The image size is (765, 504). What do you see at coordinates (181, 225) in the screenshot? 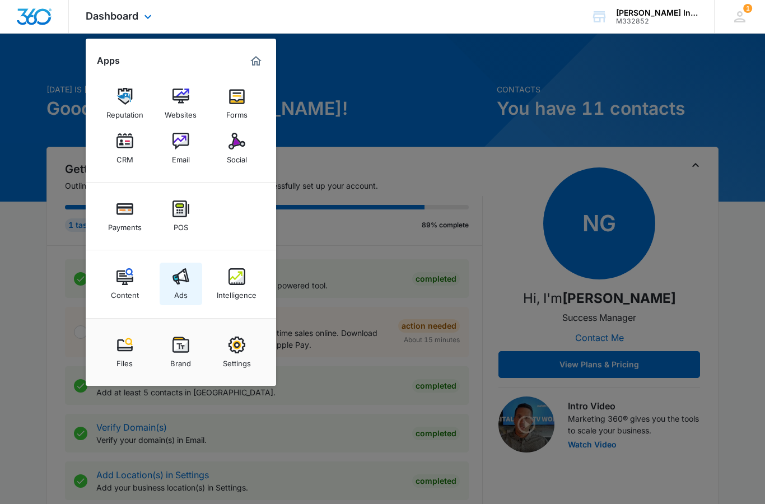
I see `div: POS` at bounding box center [181, 225].